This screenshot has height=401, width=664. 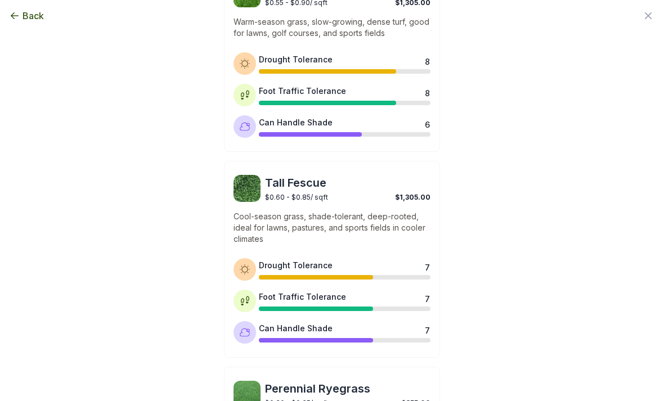 I want to click on span: $0.60 - $0.85 / sqft, so click(x=297, y=197).